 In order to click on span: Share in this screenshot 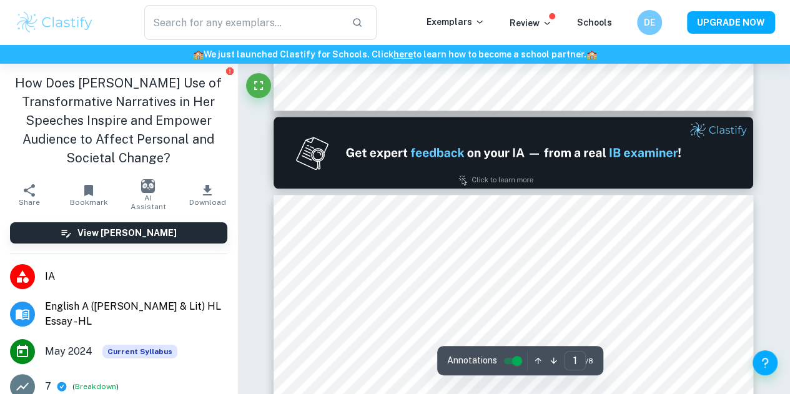, I will do `click(29, 202)`.